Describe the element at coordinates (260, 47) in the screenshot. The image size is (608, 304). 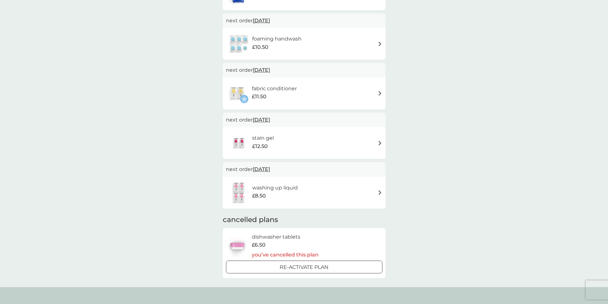
I see `span: £10.50` at that location.